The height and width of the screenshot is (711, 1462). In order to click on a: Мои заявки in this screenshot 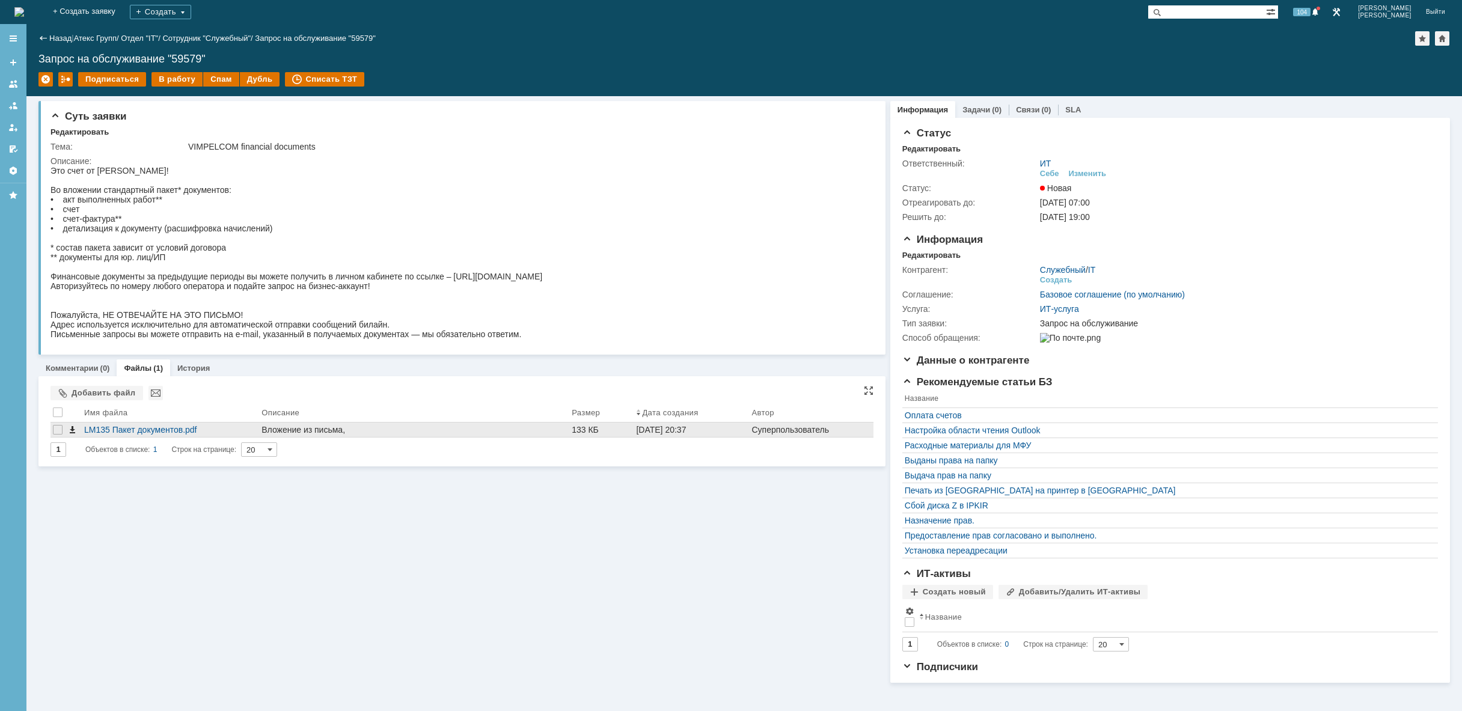, I will do `click(13, 127)`.